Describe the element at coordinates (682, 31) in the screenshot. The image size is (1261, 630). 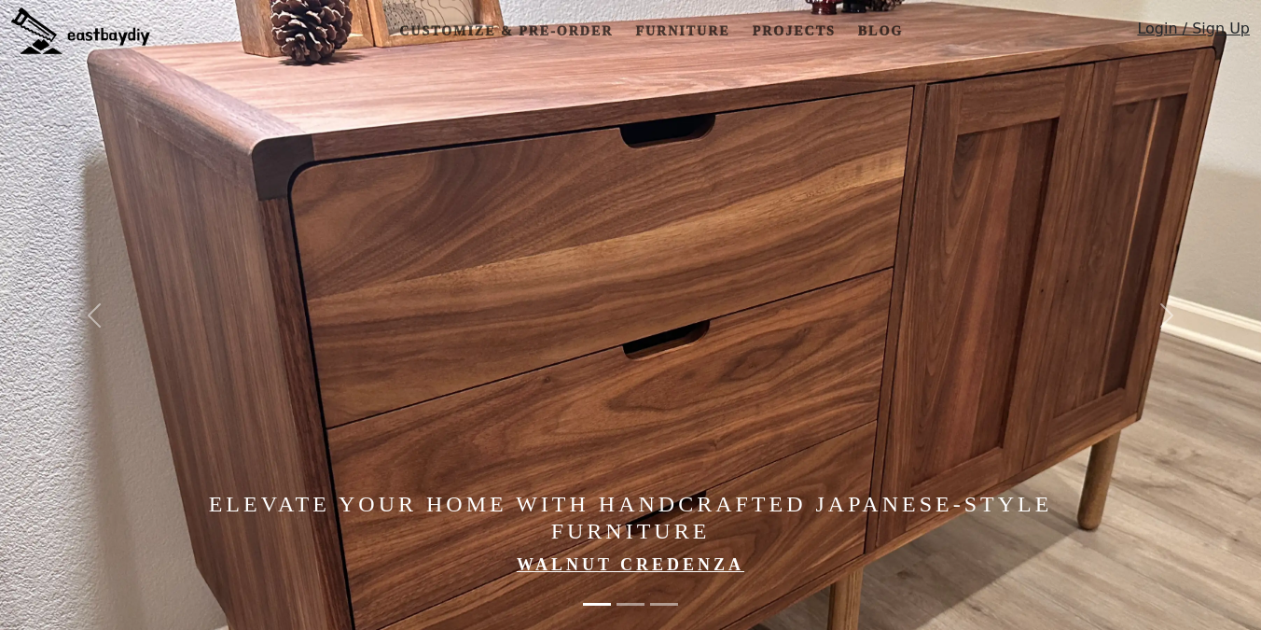
I see `a: Furniture` at that location.